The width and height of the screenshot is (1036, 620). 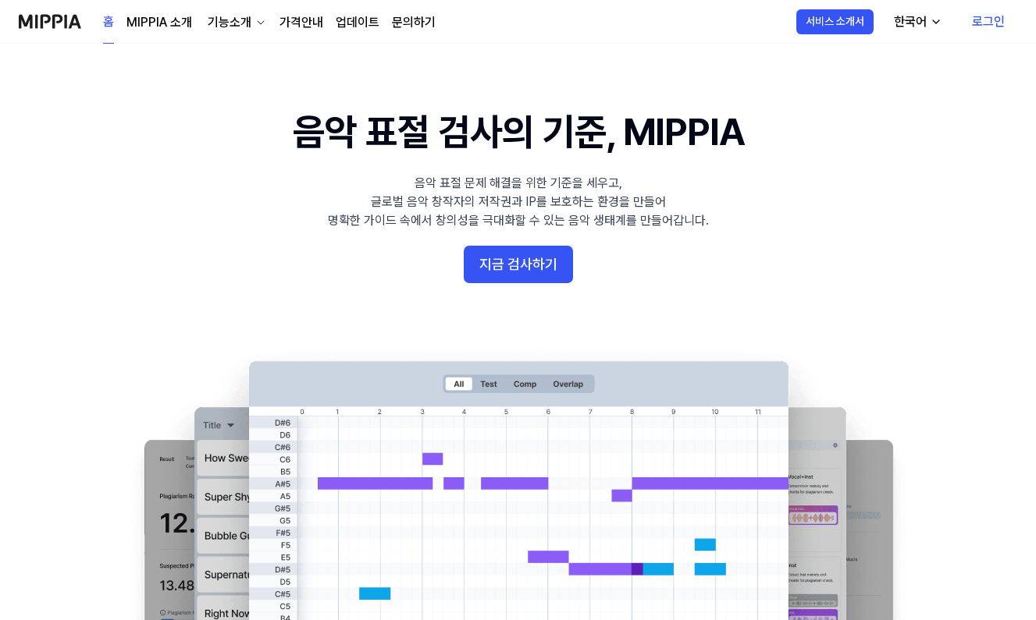 What do you see at coordinates (414, 23) in the screenshot?
I see `a: 문의하기` at bounding box center [414, 23].